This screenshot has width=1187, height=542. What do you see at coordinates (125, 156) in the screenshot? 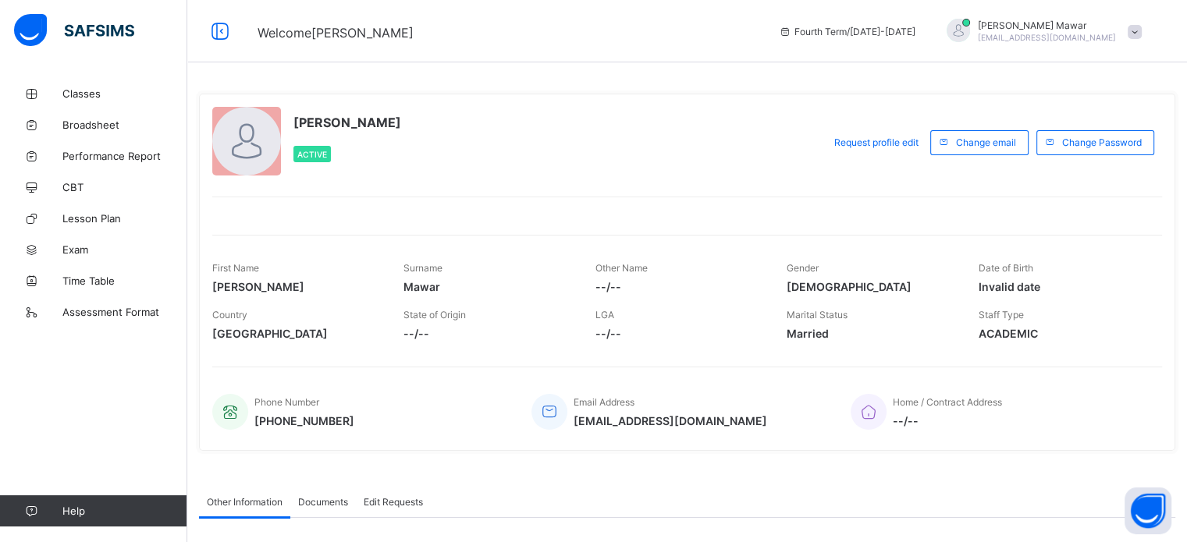
I see `span: Performance Report` at bounding box center [125, 156].